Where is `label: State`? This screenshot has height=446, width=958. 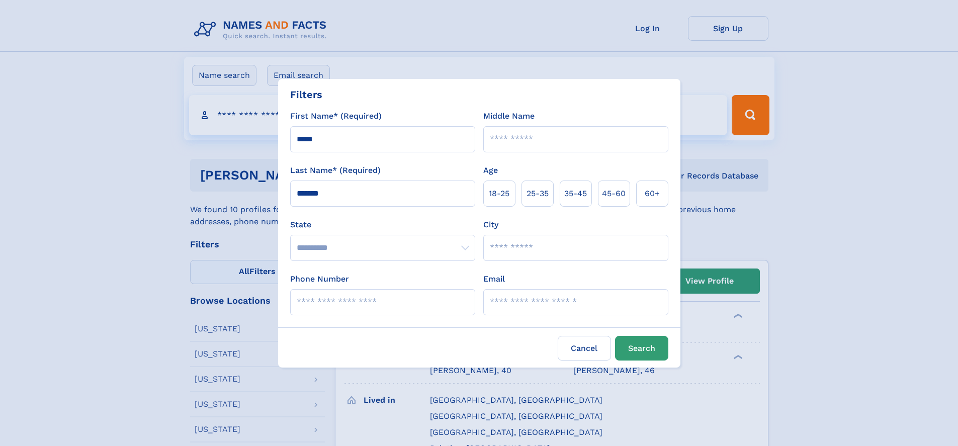 label: State is located at coordinates (383, 225).